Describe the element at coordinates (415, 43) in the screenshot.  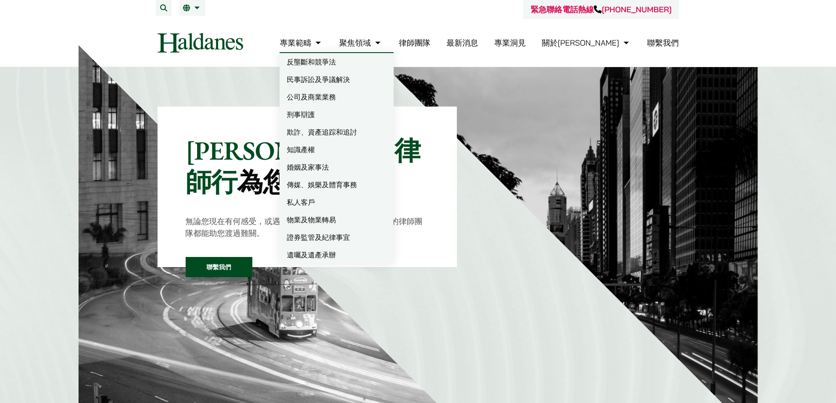
I see `a: 律師團隊` at that location.